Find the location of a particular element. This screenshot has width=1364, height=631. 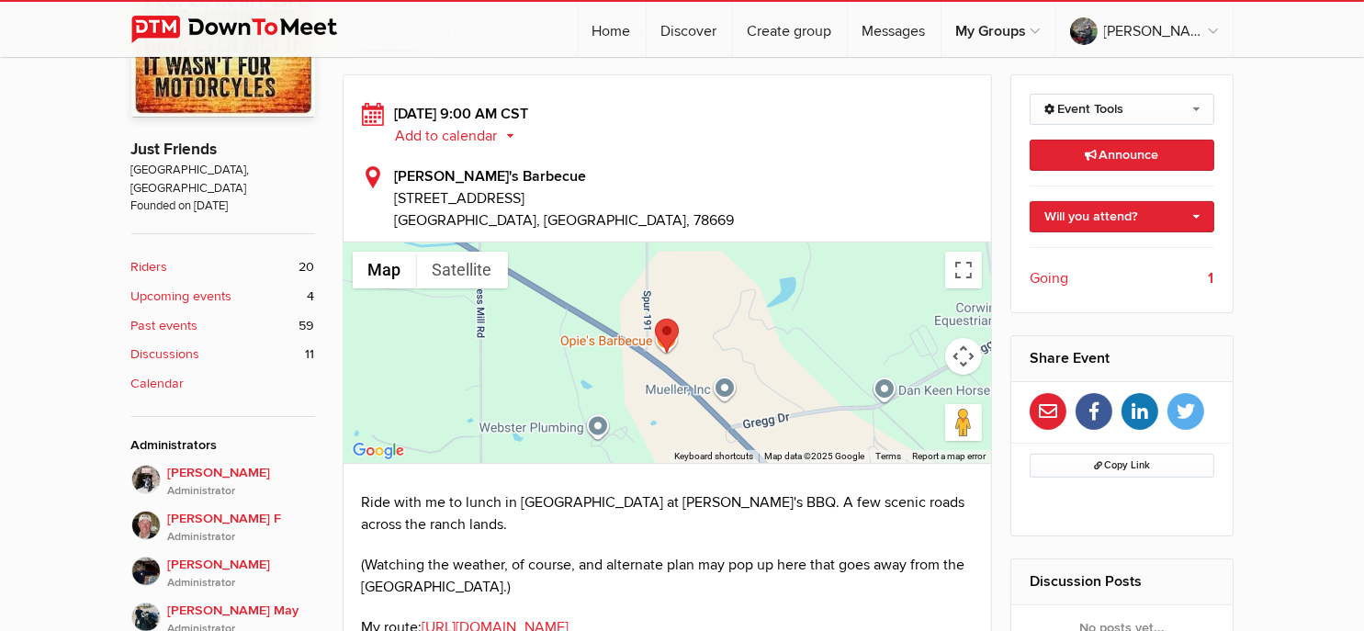

a: Terms (opens in new tab) is located at coordinates (888, 456).